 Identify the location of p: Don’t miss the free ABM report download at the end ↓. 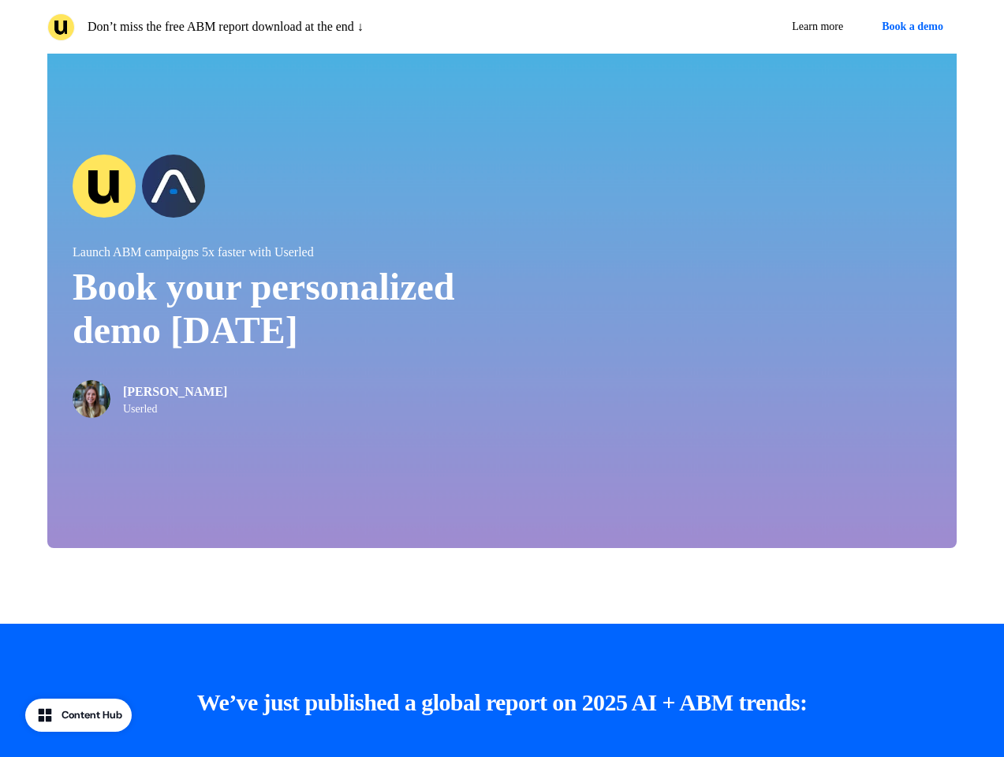
(226, 27).